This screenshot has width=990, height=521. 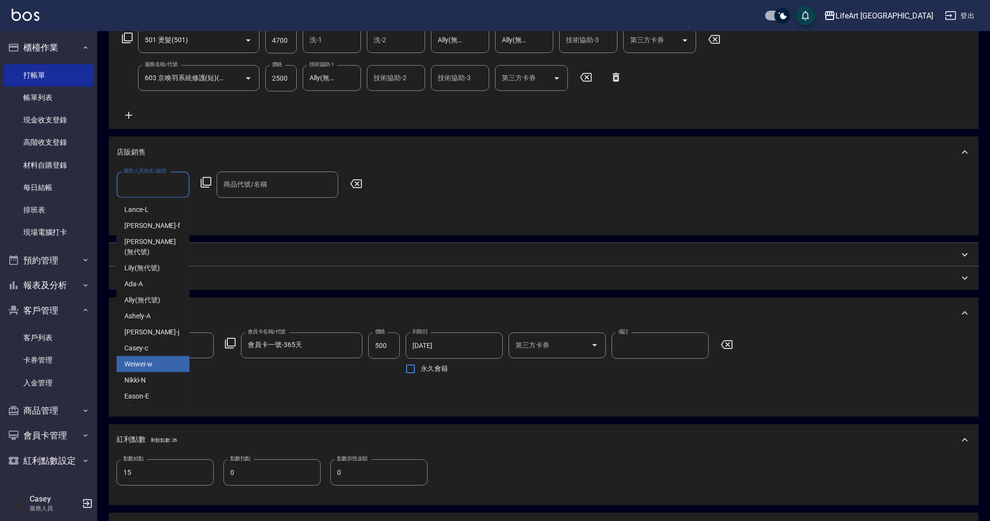 I want to click on span: Lance -L, so click(x=137, y=209).